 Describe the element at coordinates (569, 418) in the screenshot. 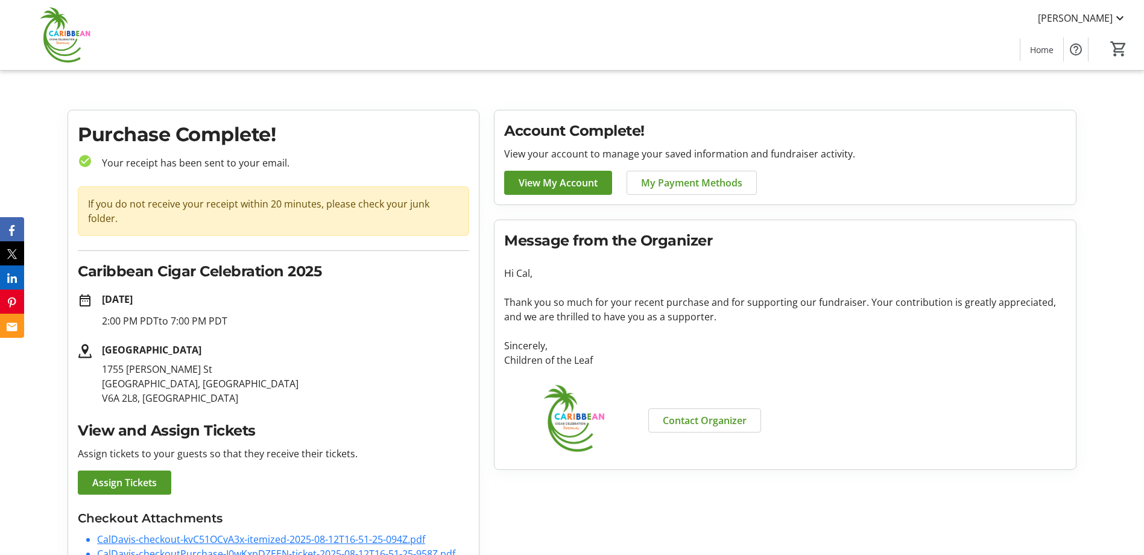

I see `img: Caribbean Cigar Celebration logo` at that location.